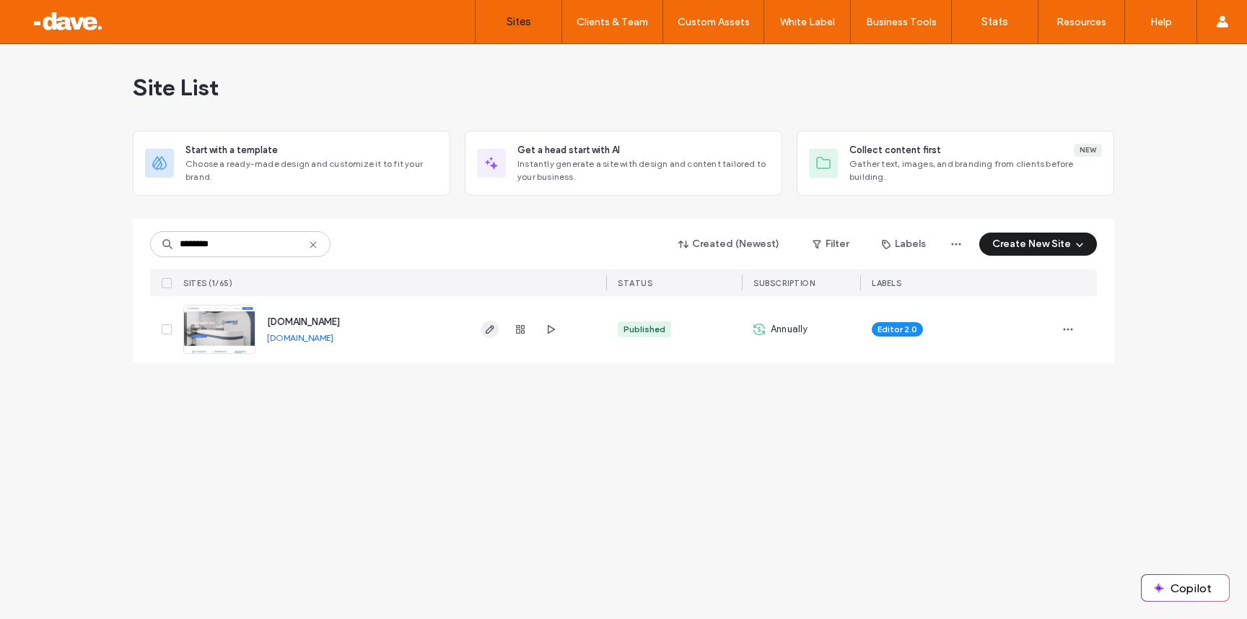  Describe the element at coordinates (784, 283) in the screenshot. I see `span: SUBSCRIPTION` at that location.